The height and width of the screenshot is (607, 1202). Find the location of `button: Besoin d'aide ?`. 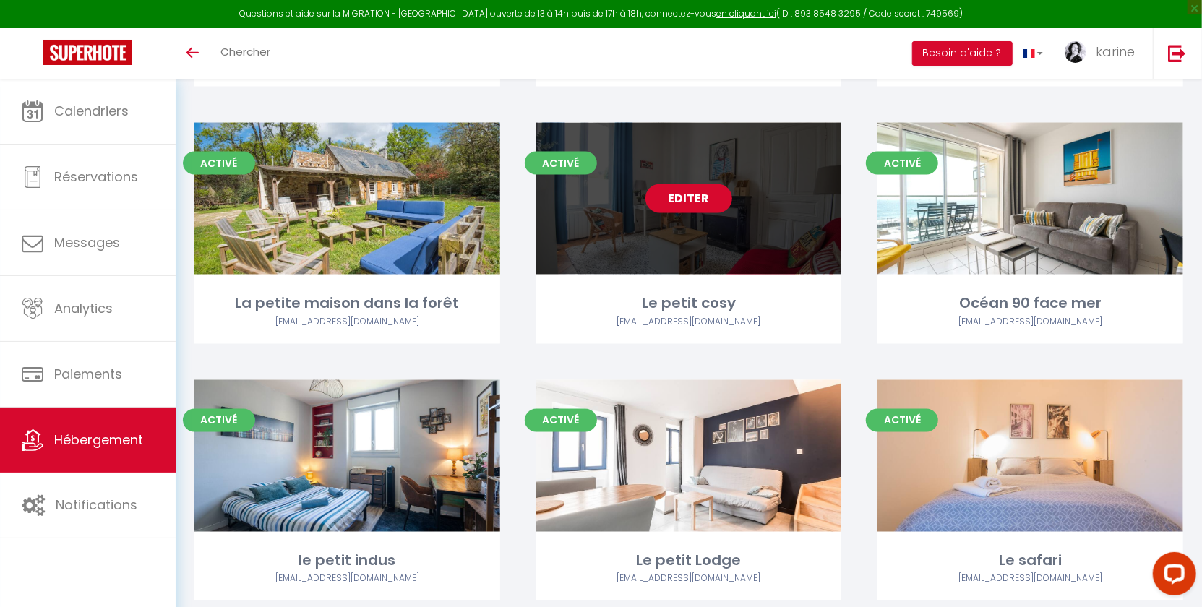

button: Besoin d'aide ? is located at coordinates (962, 54).